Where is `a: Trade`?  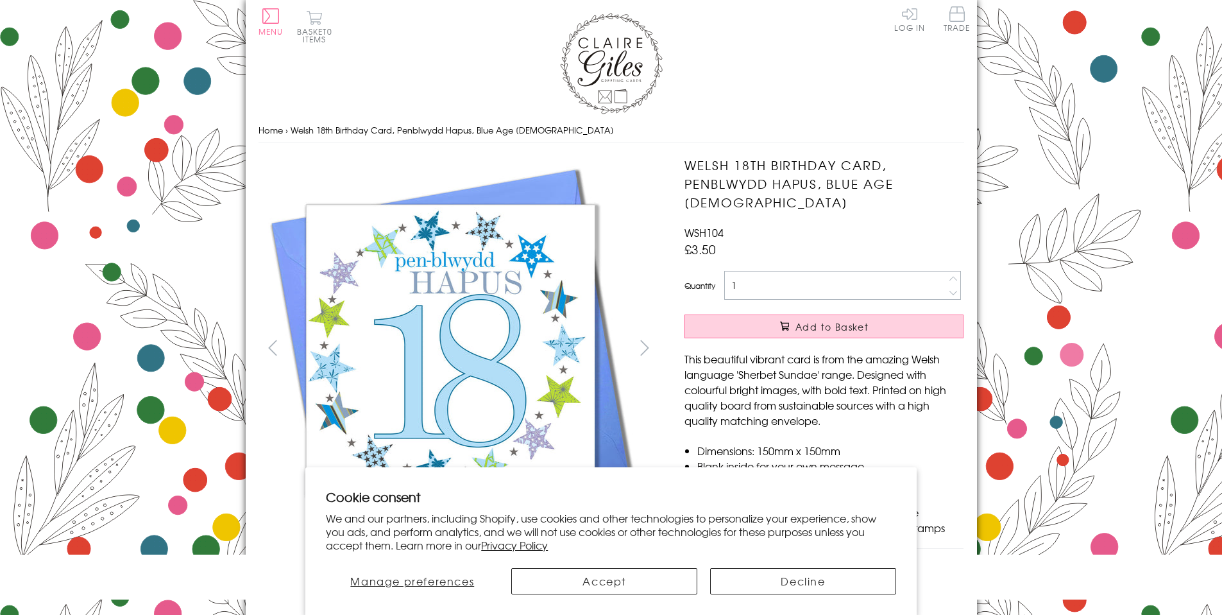
a: Trade is located at coordinates (957, 20).